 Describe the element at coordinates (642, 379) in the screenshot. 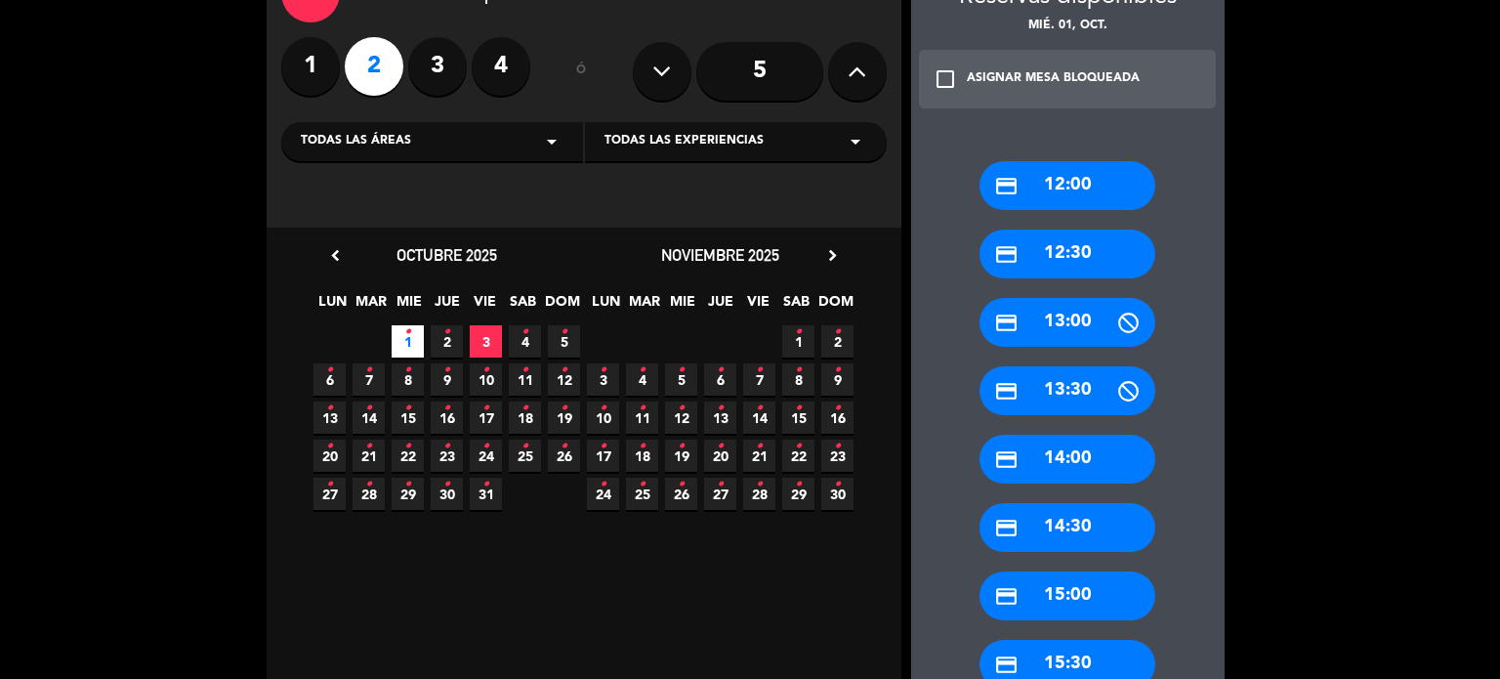

I see `span: 4` at that location.